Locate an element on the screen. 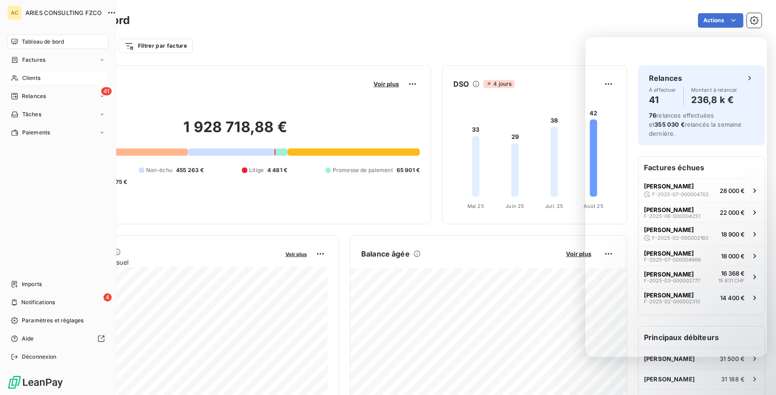 Image resolution: width=776 pixels, height=395 pixels. h6: Balance âgée is located at coordinates (385, 254).